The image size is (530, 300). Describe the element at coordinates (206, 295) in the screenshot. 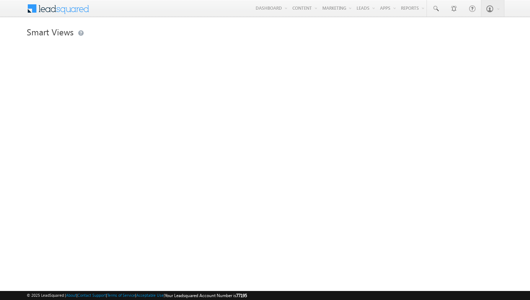

I see `span: Your Leadsquared Account Number is` at that location.